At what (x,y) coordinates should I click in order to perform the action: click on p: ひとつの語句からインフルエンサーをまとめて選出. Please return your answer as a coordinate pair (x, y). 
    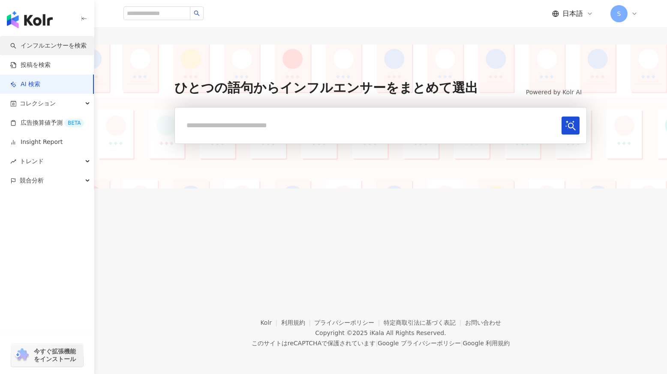
    Looking at the image, I should click on (326, 88).